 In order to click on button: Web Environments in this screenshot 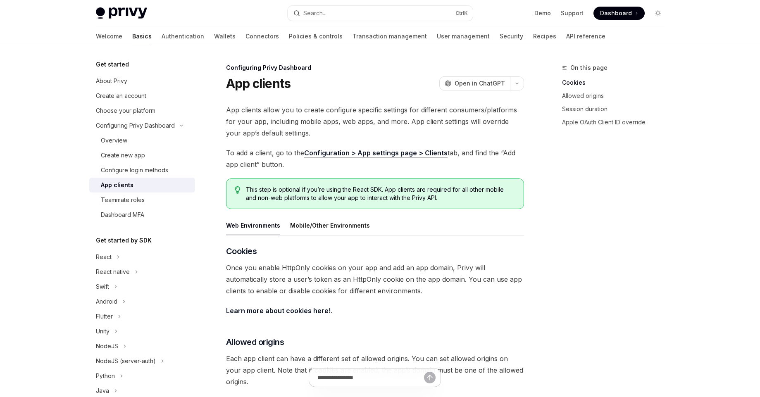, I will do `click(253, 225)`.